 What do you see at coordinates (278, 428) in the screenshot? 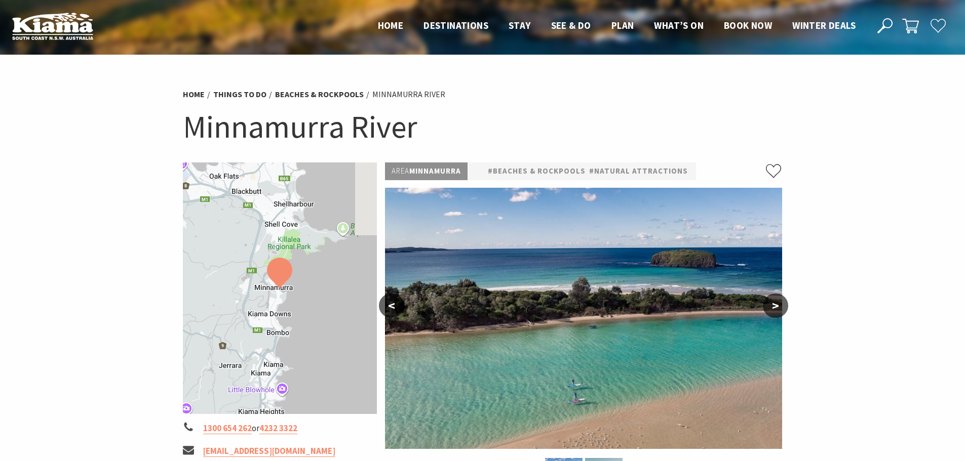
I see `a: 4232 3322` at bounding box center [278, 428].